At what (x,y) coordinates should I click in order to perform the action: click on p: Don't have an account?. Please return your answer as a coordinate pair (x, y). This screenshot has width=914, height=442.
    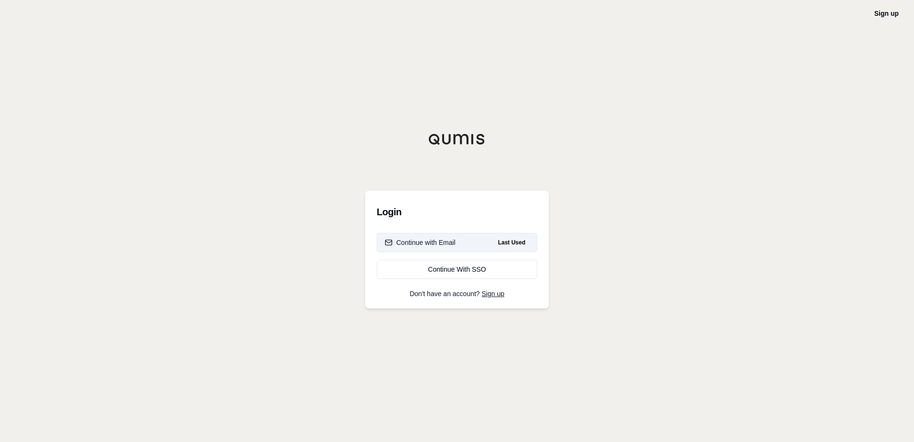
    Looking at the image, I should click on (457, 293).